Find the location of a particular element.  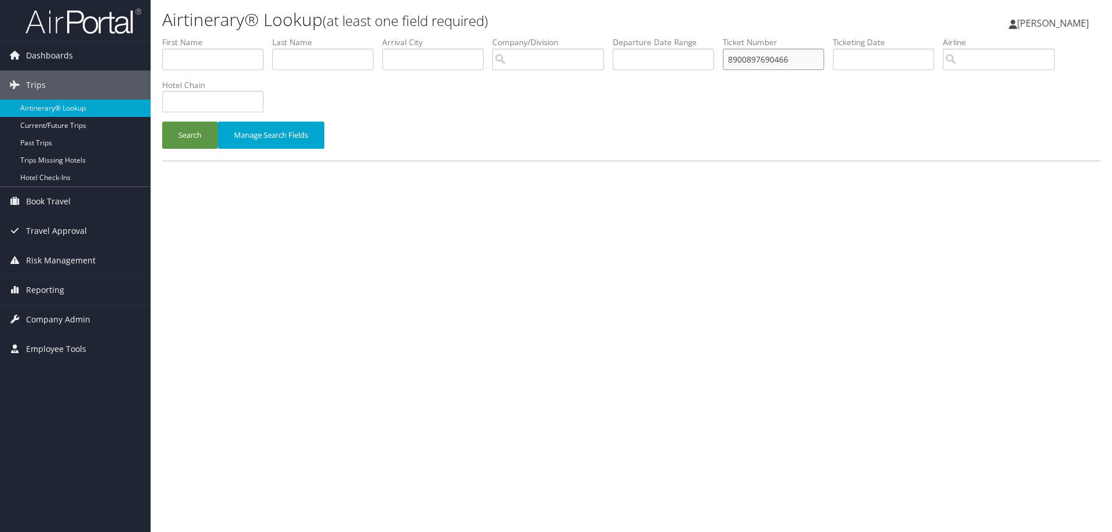

button: Manage Search Fields is located at coordinates (271, 135).